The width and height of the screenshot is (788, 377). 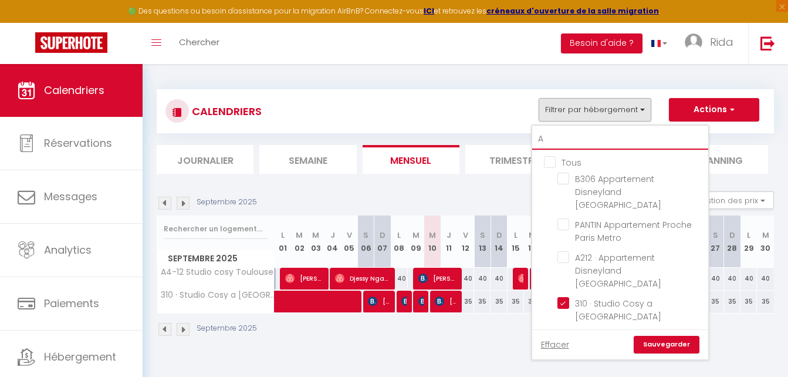 I want to click on img: logout, so click(x=767, y=43).